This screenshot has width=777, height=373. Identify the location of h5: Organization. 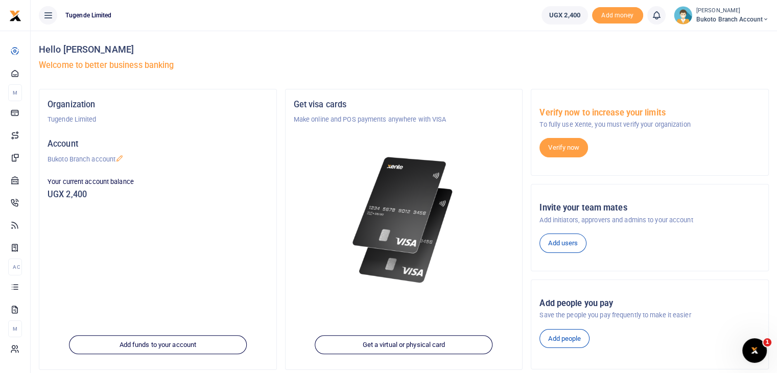
(158, 105).